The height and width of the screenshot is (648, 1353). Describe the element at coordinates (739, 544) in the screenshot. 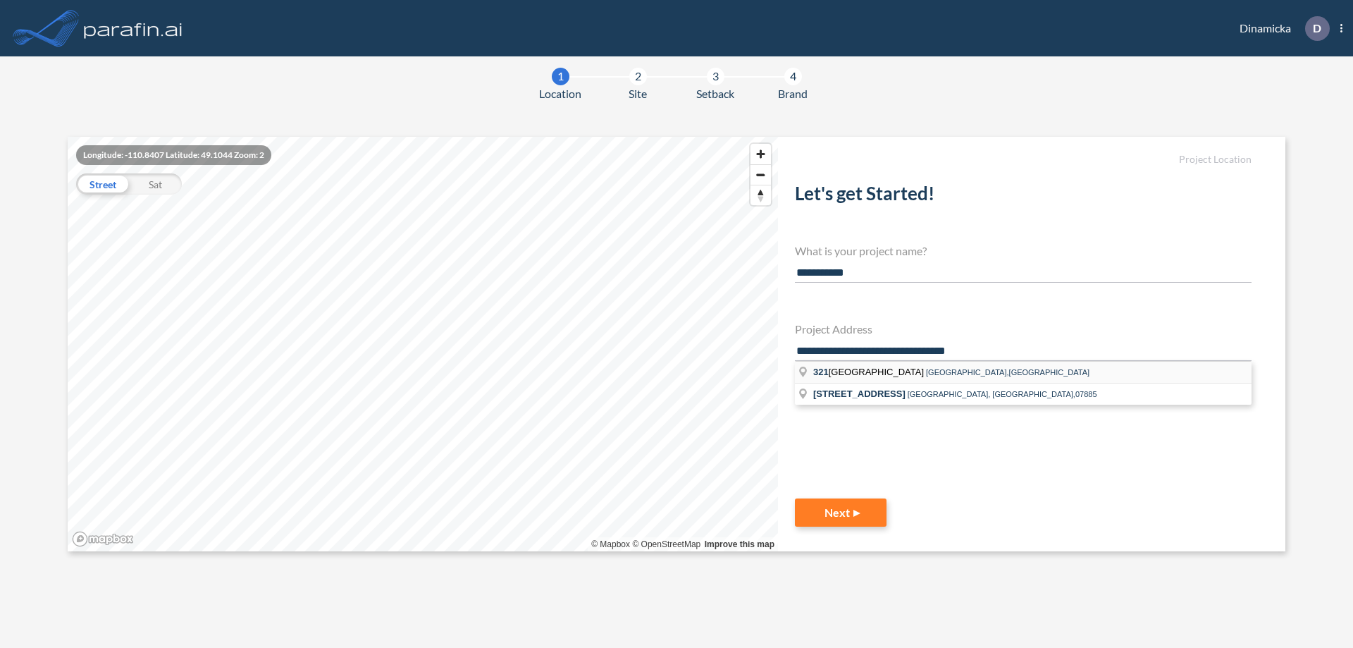

I see `a: Improve this map` at that location.